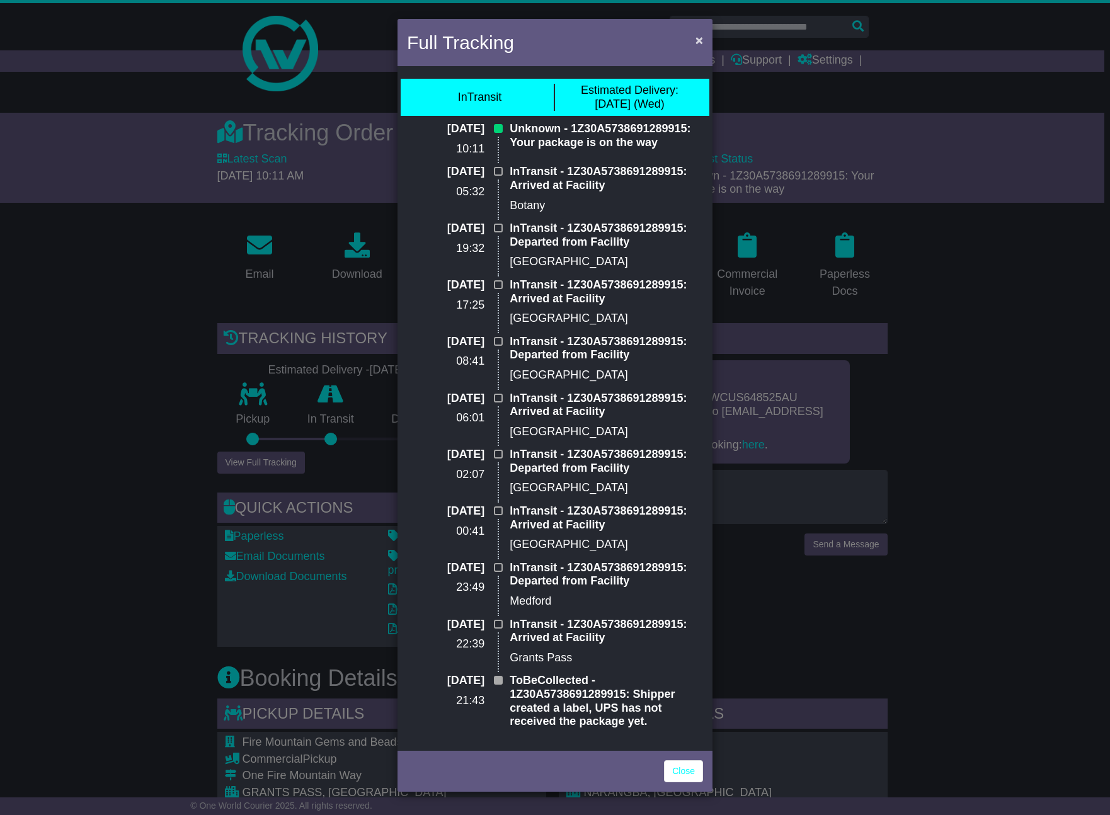 This screenshot has width=1110, height=815. Describe the element at coordinates (606, 601) in the screenshot. I see `p: Medford` at that location.